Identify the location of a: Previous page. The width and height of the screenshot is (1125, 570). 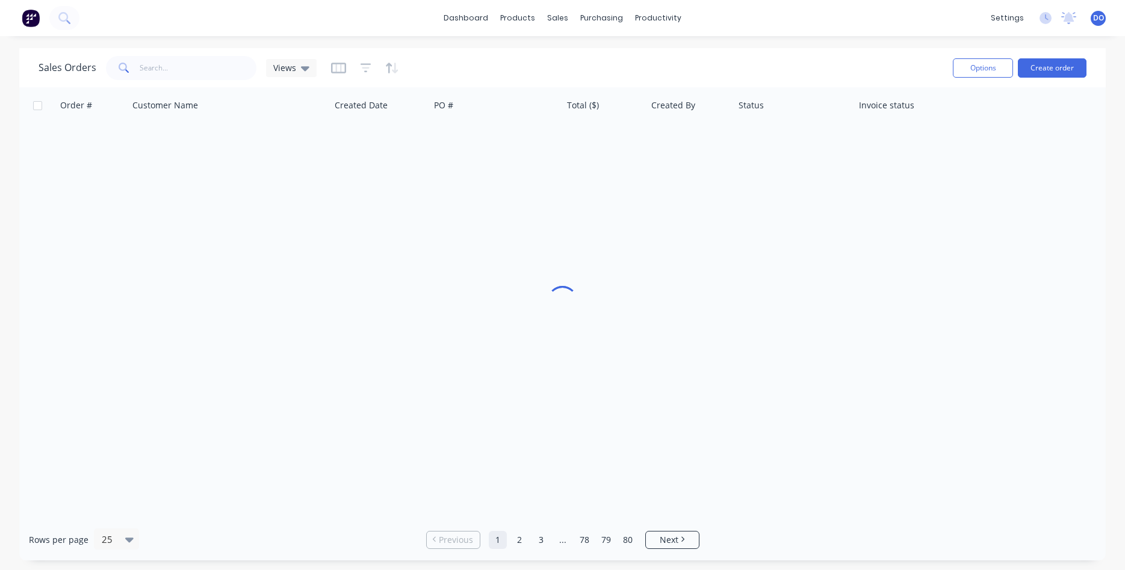
(453, 540).